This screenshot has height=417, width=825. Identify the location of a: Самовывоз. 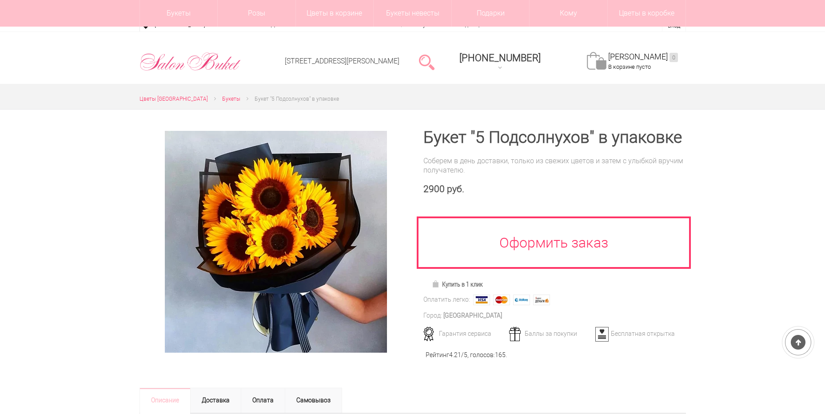
(313, 401).